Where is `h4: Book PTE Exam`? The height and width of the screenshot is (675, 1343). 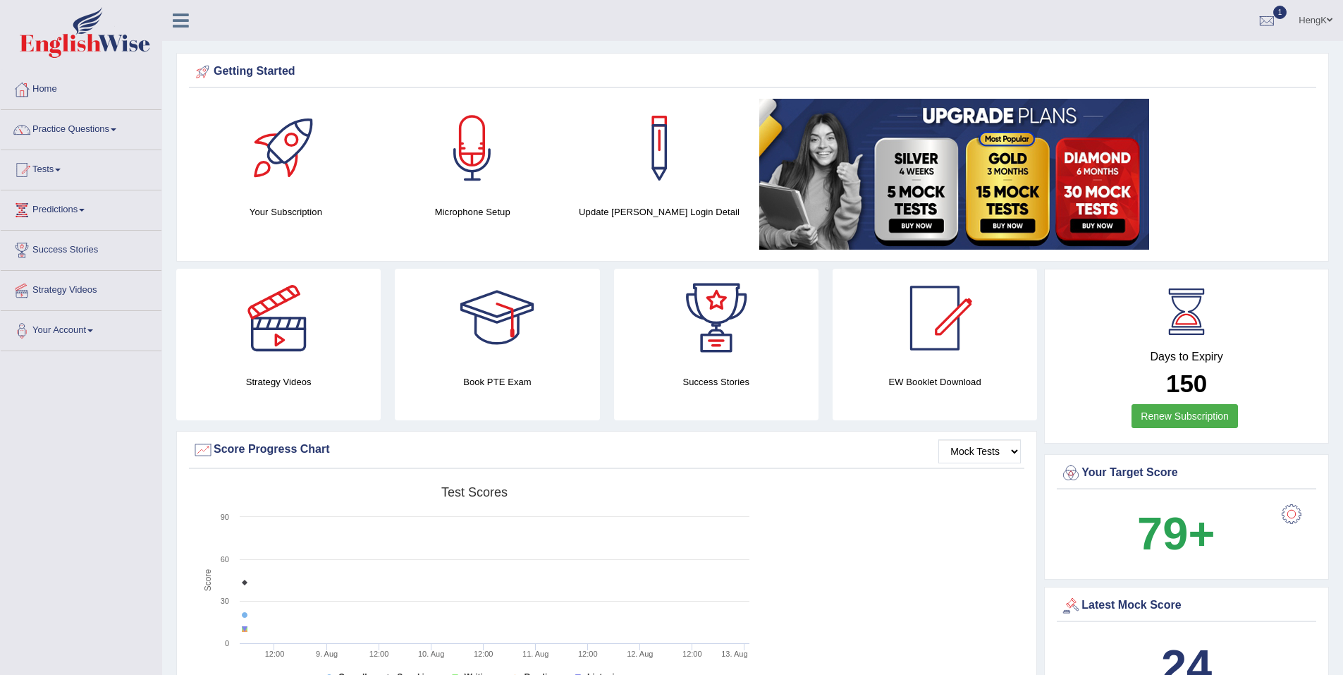 h4: Book PTE Exam is located at coordinates (497, 381).